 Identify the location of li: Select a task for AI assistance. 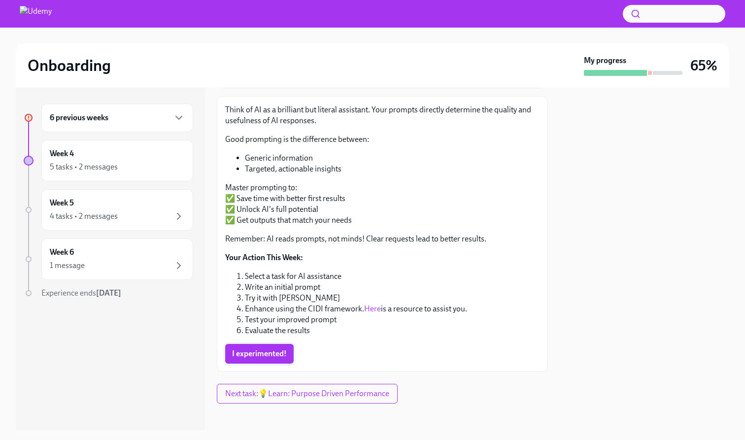
(392, 277).